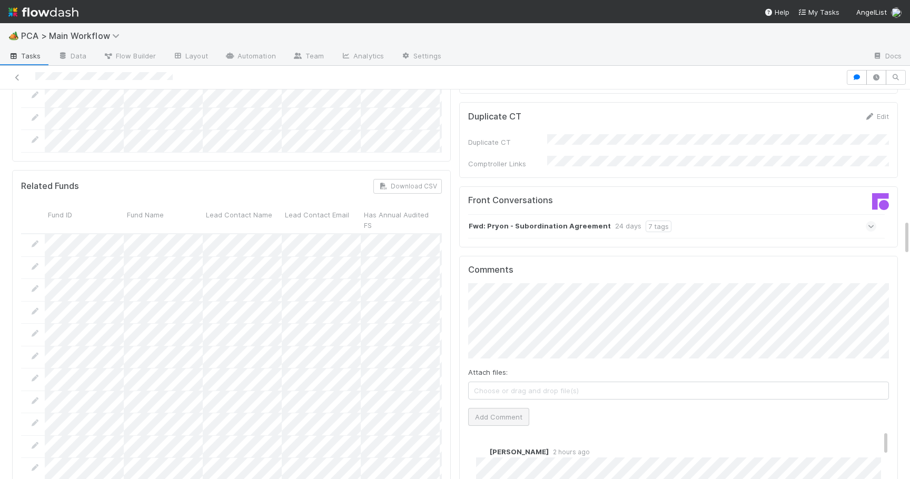 Image resolution: width=910 pixels, height=479 pixels. What do you see at coordinates (678, 270) in the screenshot?
I see `h5: Comments` at bounding box center [678, 270].